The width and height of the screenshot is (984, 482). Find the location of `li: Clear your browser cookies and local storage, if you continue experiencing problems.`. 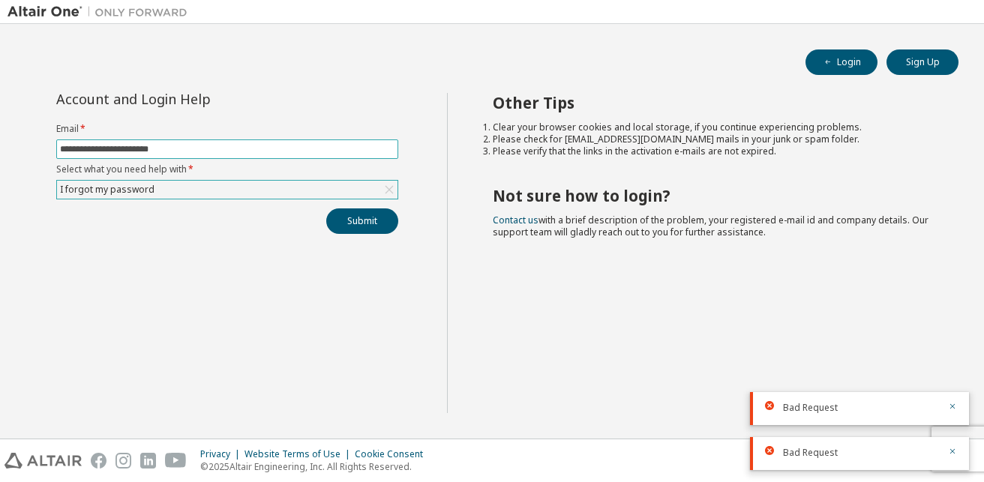

li: Clear your browser cookies and local storage, if you continue experiencing problems. is located at coordinates (712, 127).